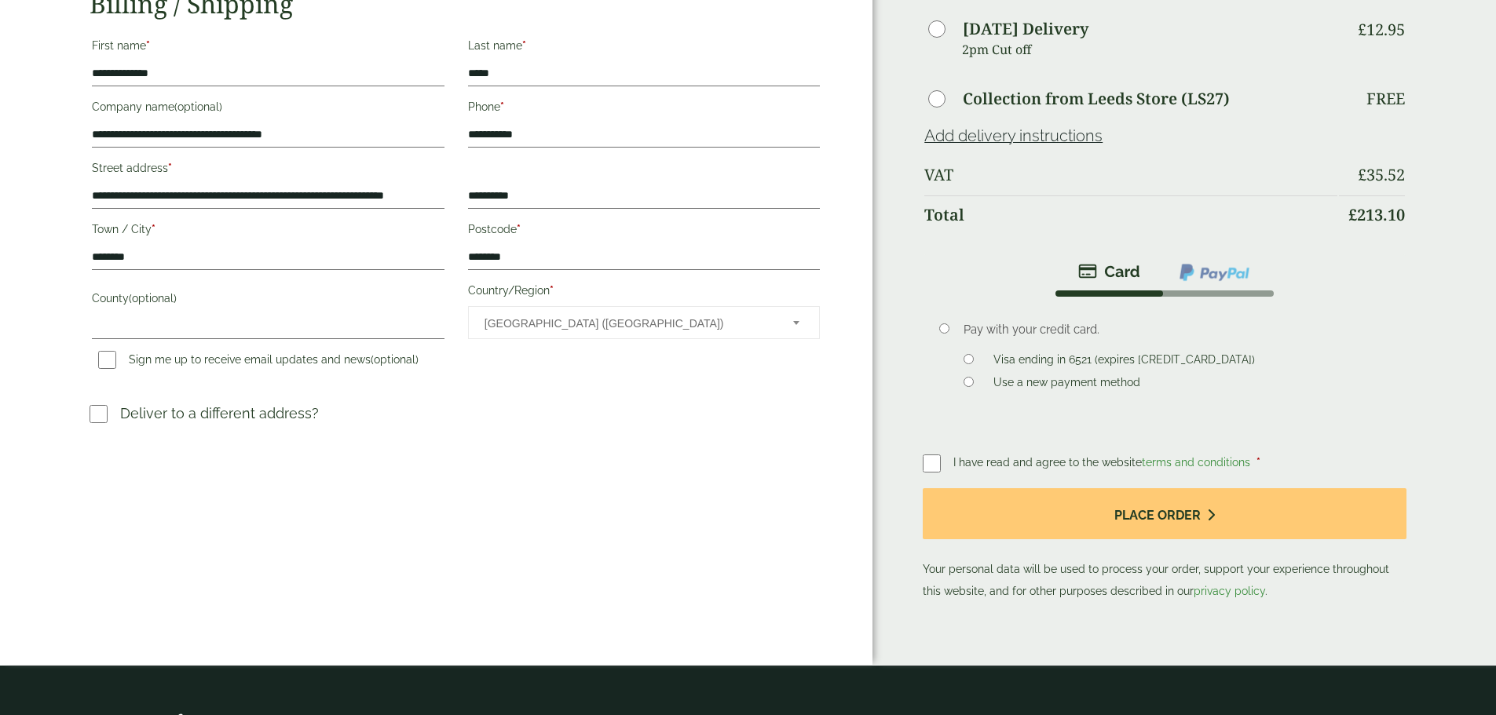  What do you see at coordinates (1164, 514) in the screenshot?
I see `button: Place order` at bounding box center [1164, 514].